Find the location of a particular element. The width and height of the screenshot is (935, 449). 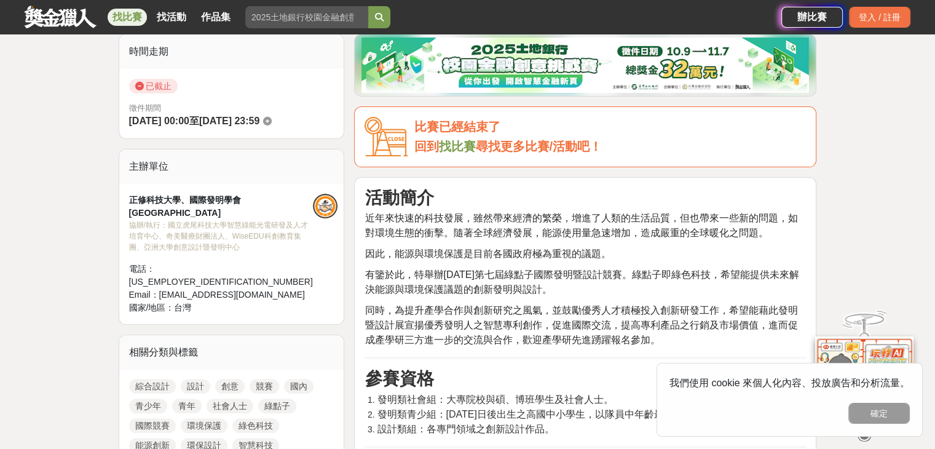

a: 設計 is located at coordinates (196, 386).